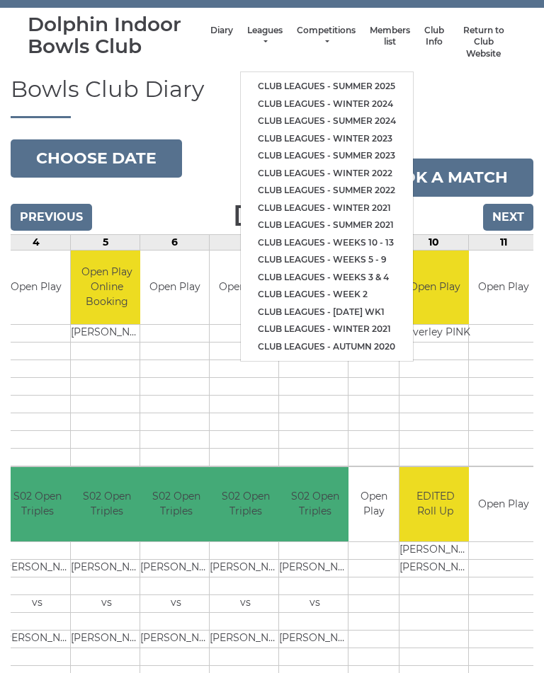 The image size is (544, 673). Describe the element at coordinates (115, 35) in the screenshot. I see `div: Dolphin Indoor Bowls Club` at that location.